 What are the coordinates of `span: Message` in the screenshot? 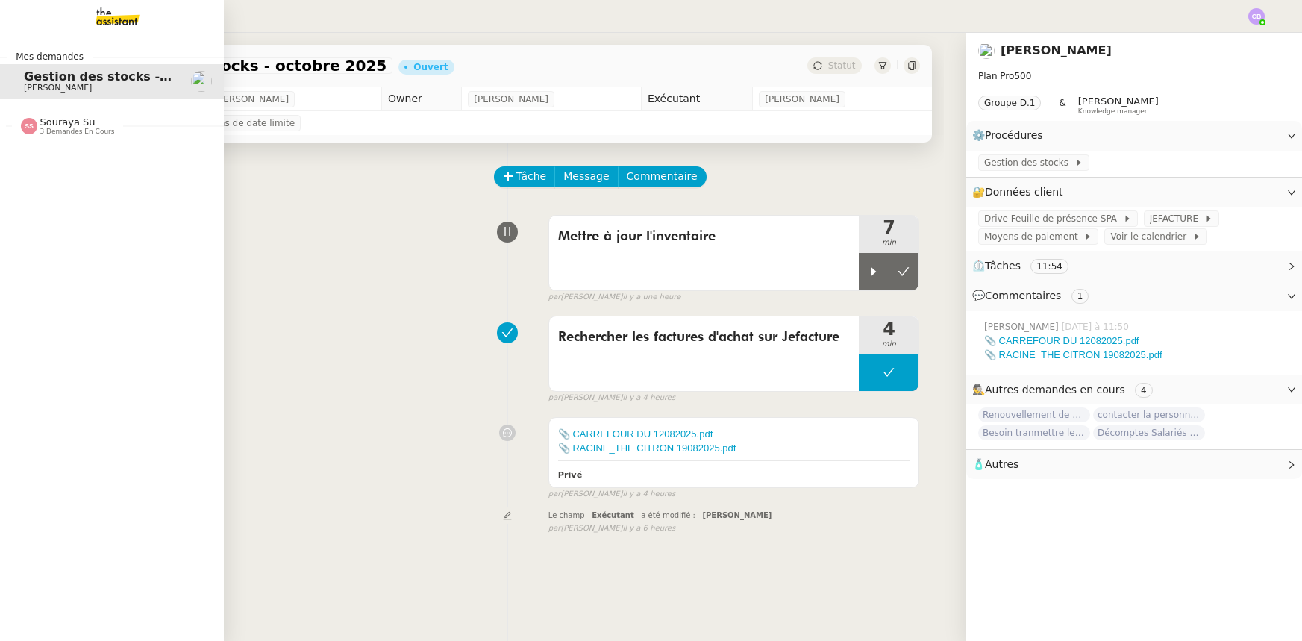 It's located at (586, 176).